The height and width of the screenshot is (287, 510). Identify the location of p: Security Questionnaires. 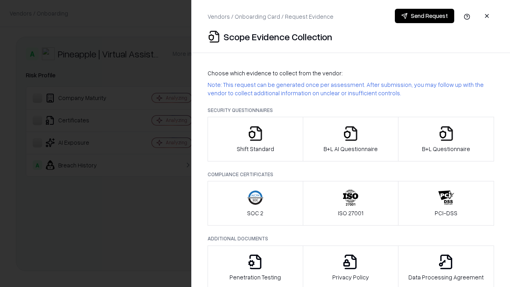
(351, 110).